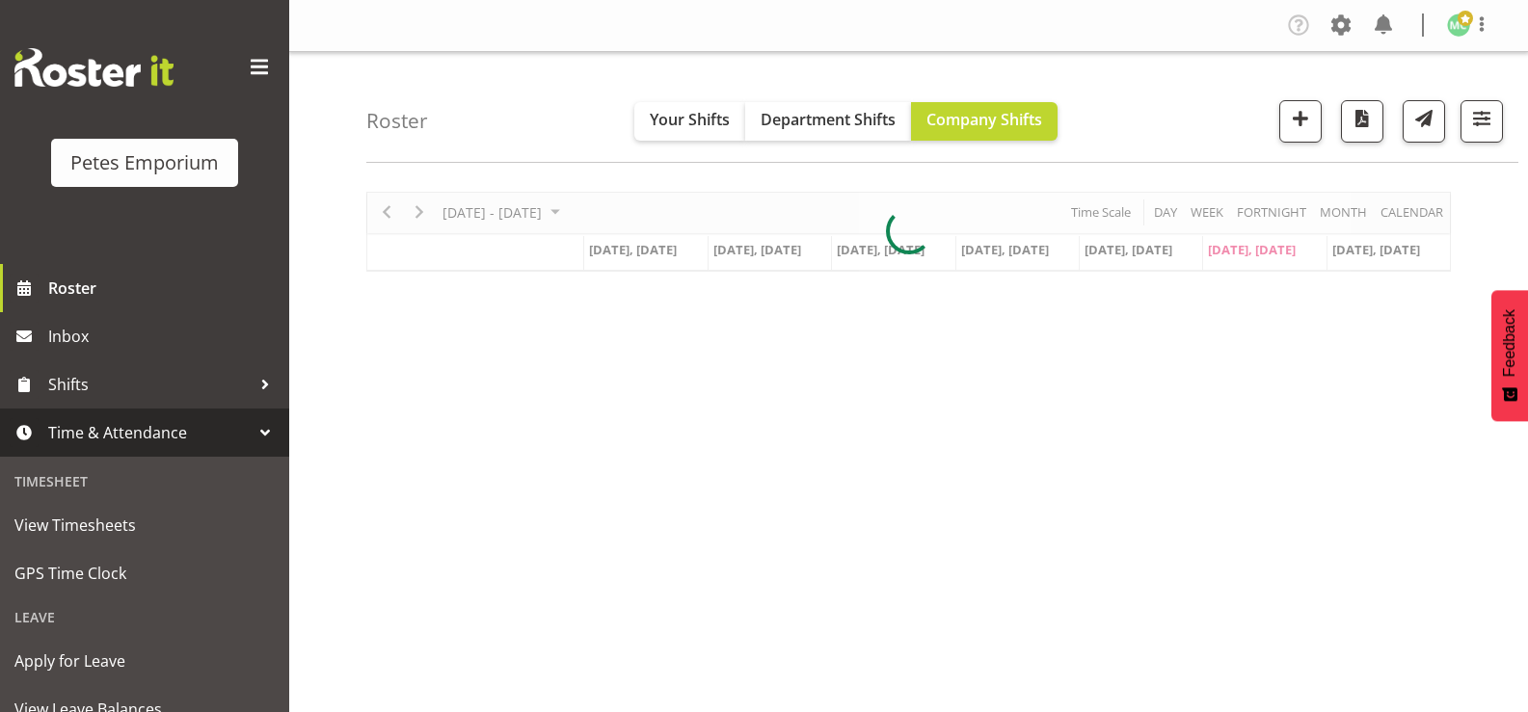  Describe the element at coordinates (164, 288) in the screenshot. I see `span: Roster` at that location.